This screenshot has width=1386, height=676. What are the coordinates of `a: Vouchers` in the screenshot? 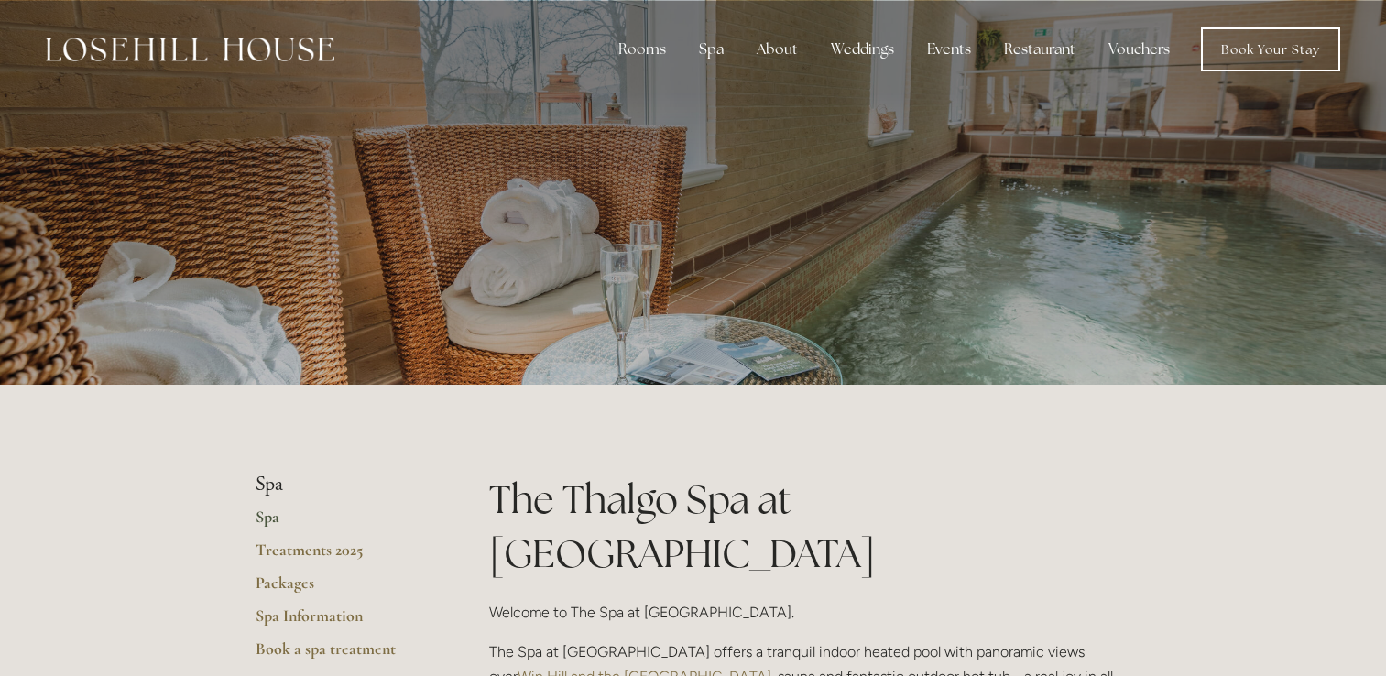 It's located at (1139, 49).